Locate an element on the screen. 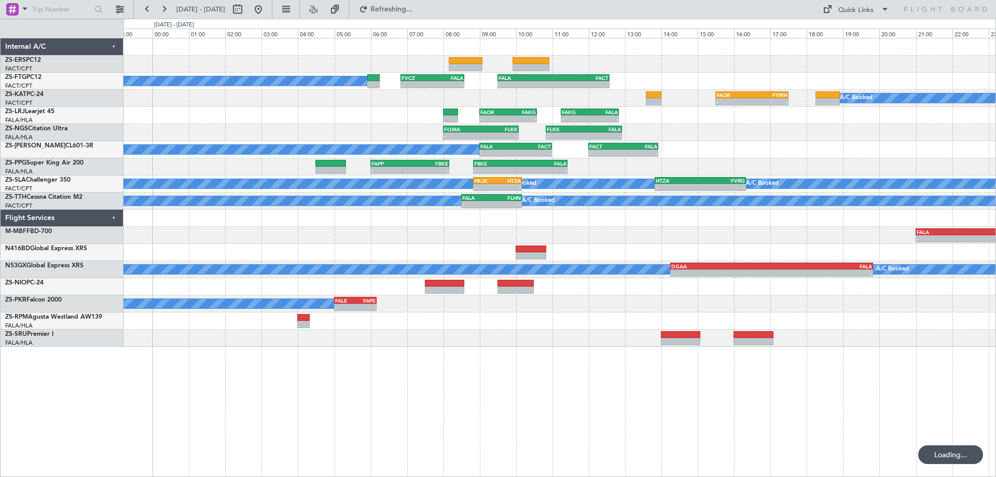  span: ZS-FTG is located at coordinates (16, 77).